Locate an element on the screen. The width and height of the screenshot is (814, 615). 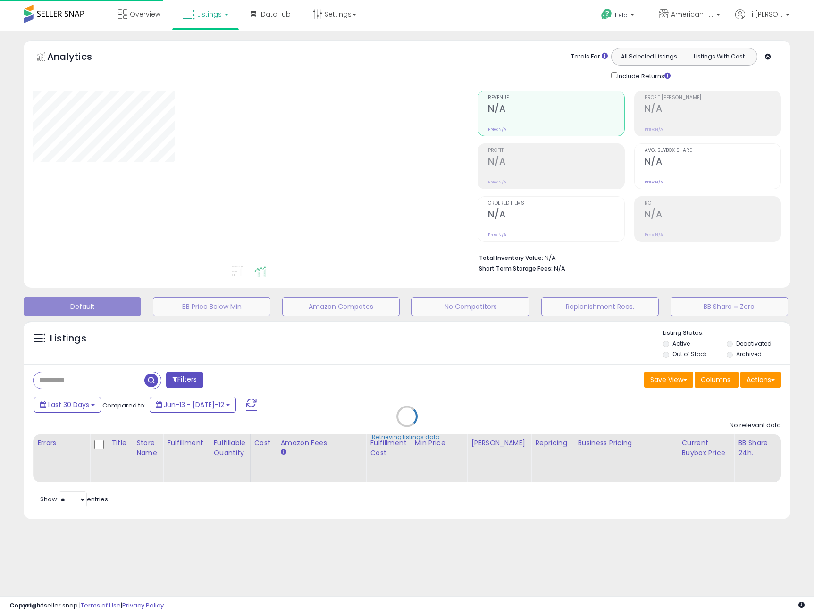
a: Help is located at coordinates (619, 16).